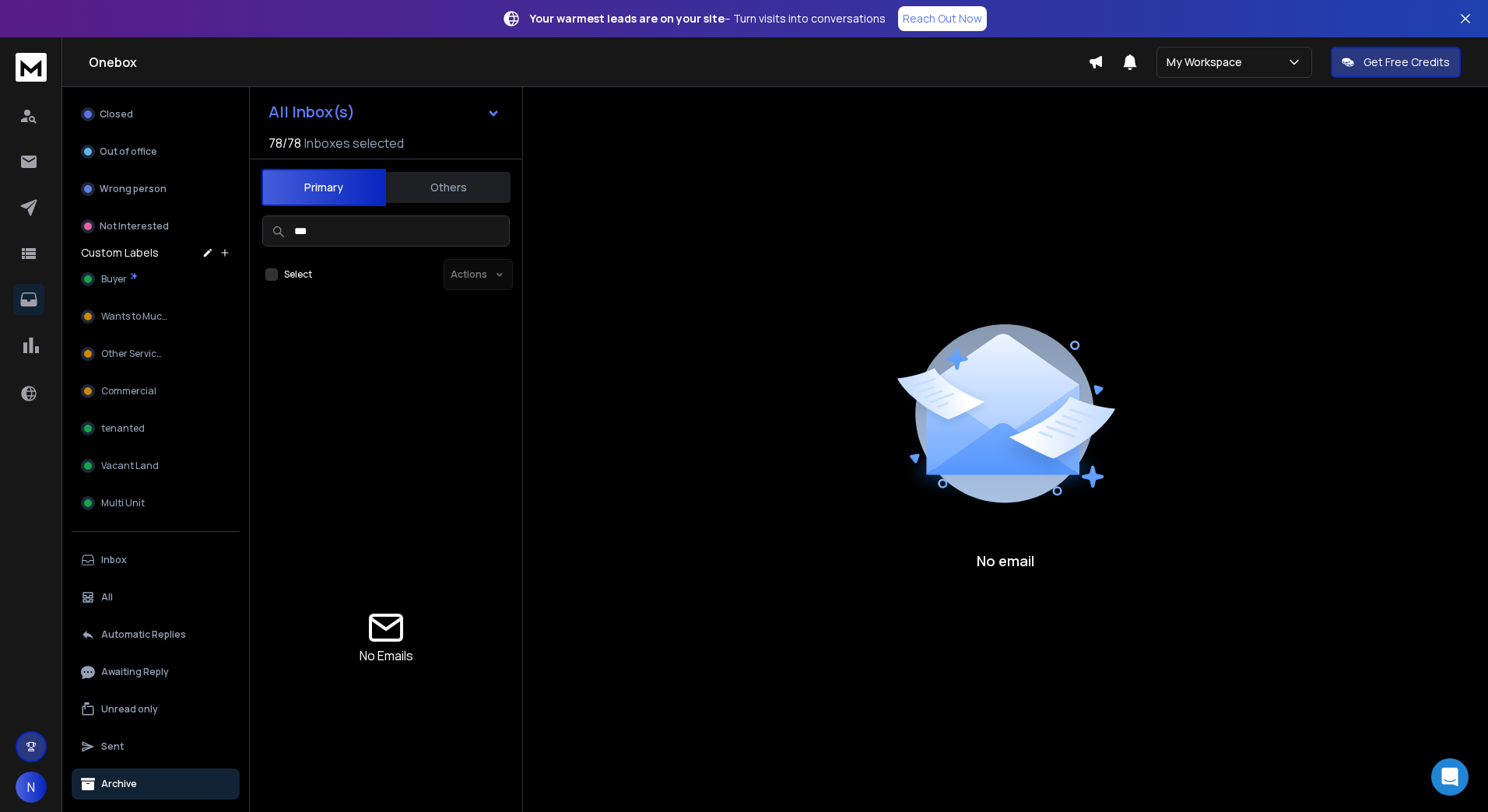 The height and width of the screenshot is (812, 1488). I want to click on span: Buyer, so click(114, 279).